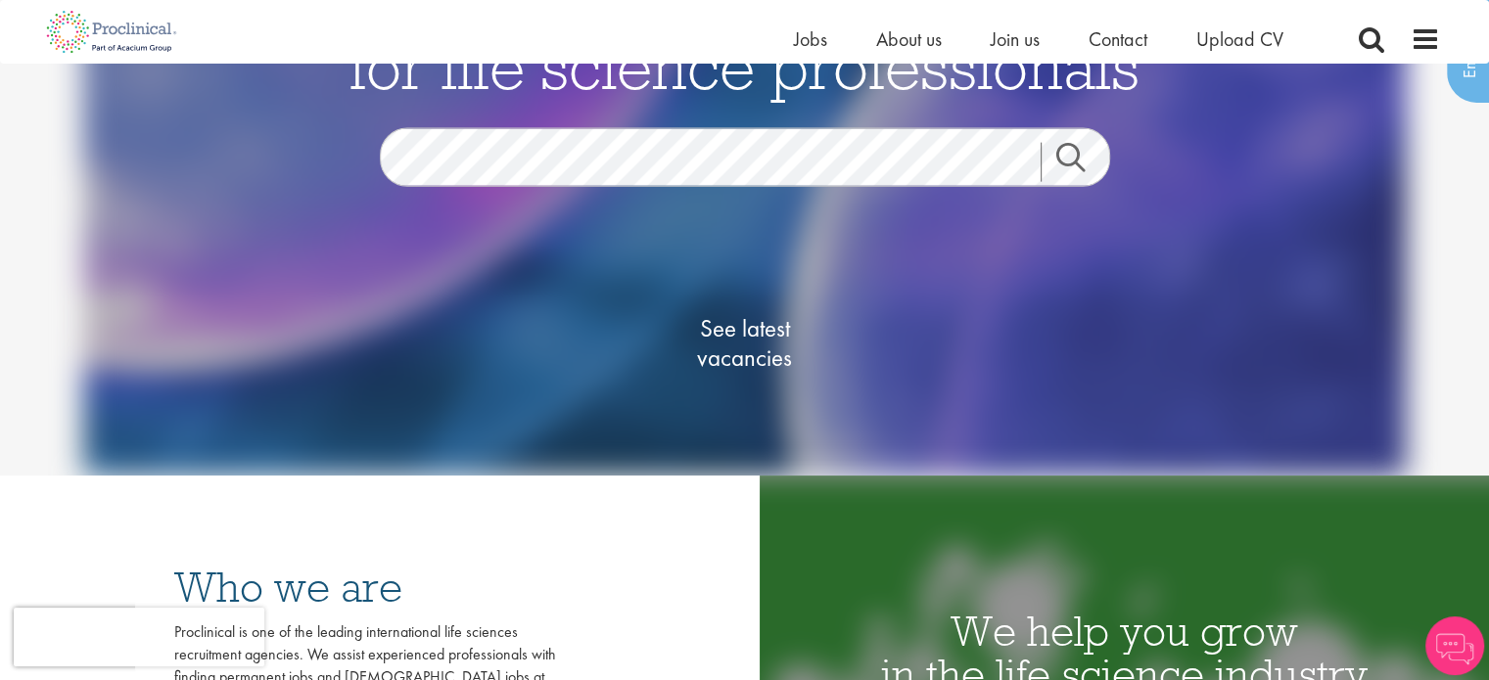  Describe the element at coordinates (365, 587) in the screenshot. I see `h3: Who we are` at that location.